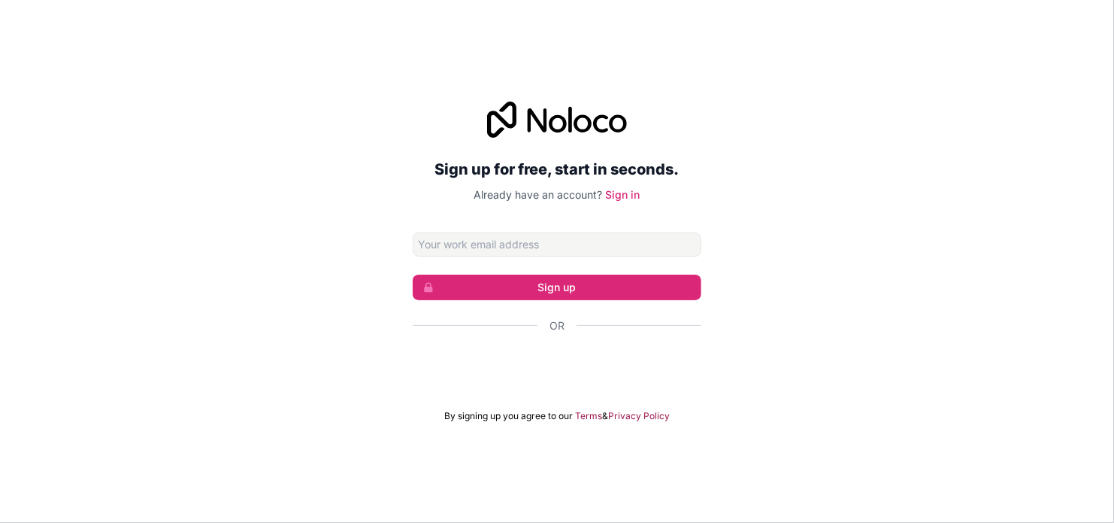 The width and height of the screenshot is (1114, 523). Describe the element at coordinates (508, 416) in the screenshot. I see `span: By signing up you agree to our` at that location.